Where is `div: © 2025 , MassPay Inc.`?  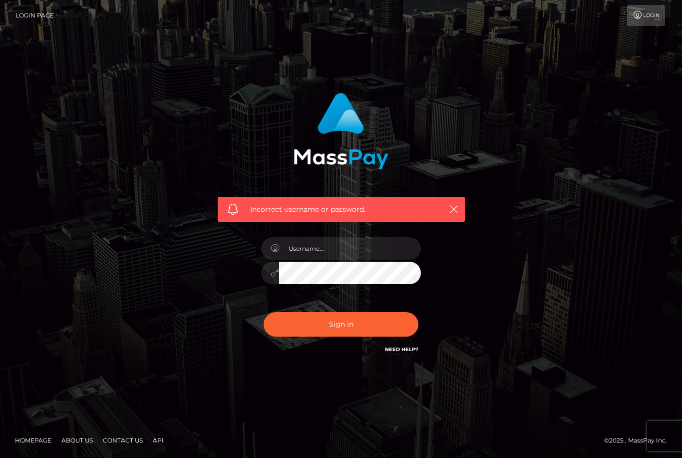
div: © 2025 , MassPay Inc. is located at coordinates (639, 440).